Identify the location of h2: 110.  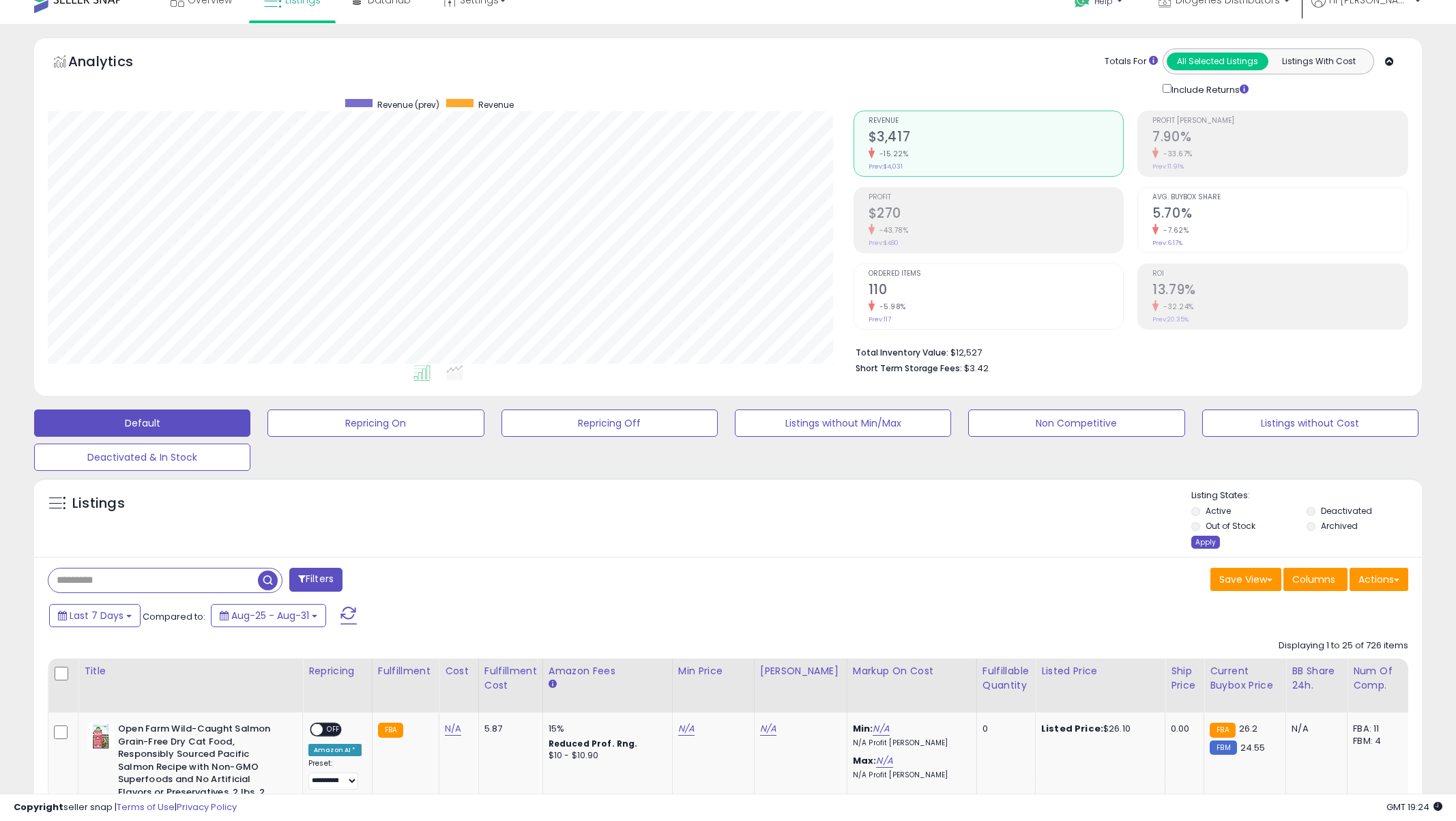
(996, 291).